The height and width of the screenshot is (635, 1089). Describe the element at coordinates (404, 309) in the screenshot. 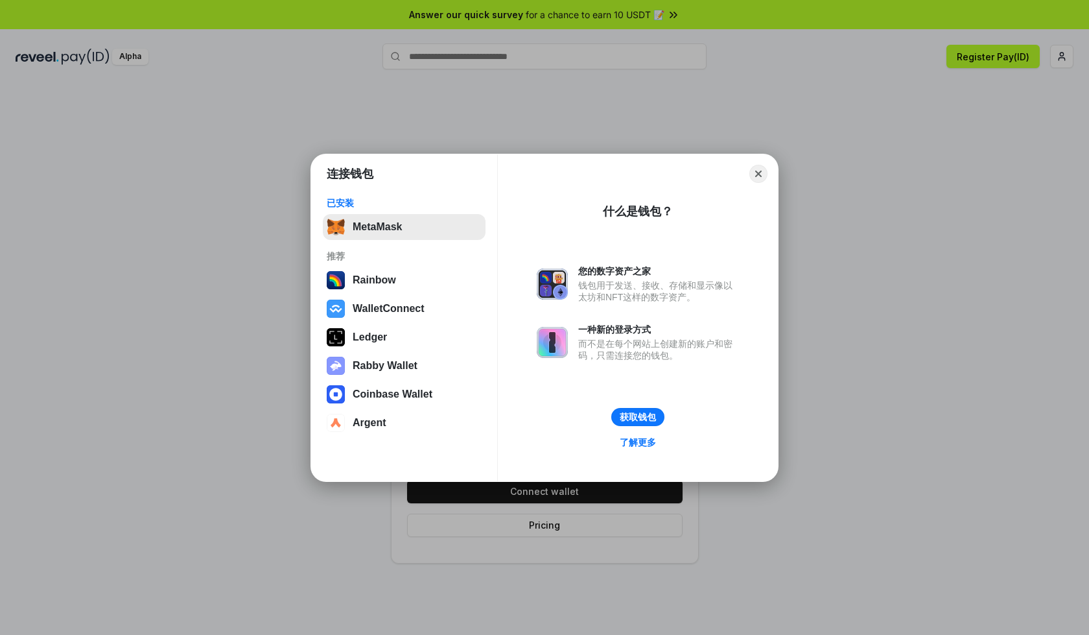

I see `button: WalletConnect` at that location.